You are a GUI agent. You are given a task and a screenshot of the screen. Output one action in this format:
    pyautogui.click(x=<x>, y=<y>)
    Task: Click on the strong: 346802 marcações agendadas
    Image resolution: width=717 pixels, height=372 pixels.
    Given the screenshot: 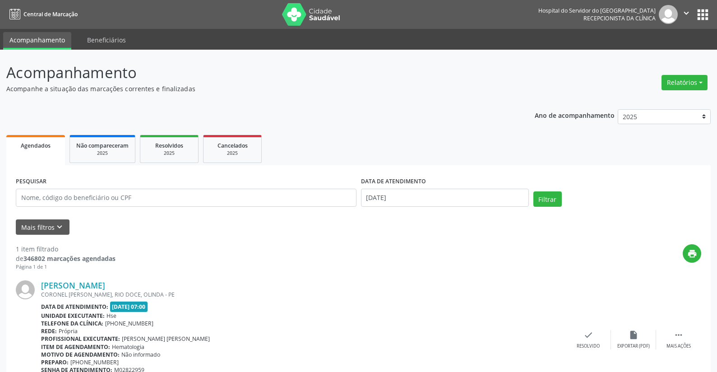 What is the action you would take?
    pyautogui.click(x=69, y=258)
    